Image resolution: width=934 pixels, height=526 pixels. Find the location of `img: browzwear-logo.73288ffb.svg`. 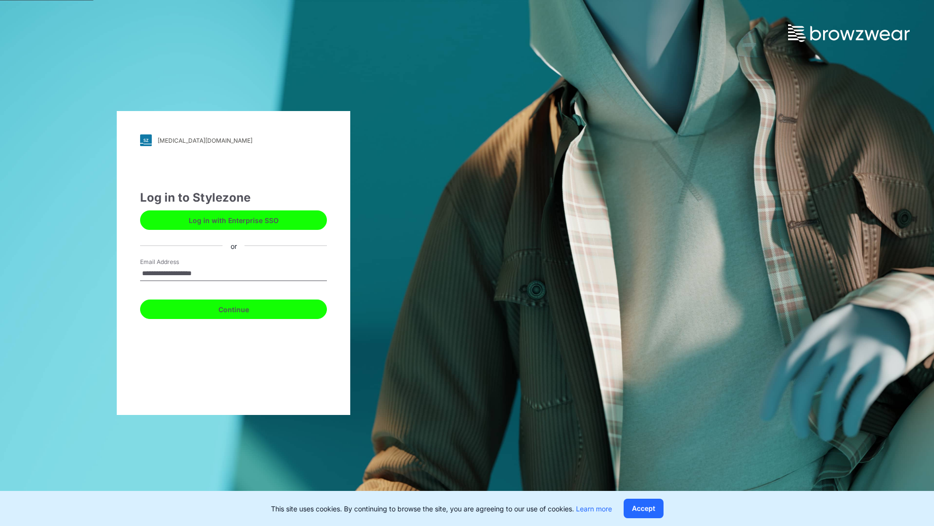

img: browzwear-logo.73288ffb.svg is located at coordinates (849, 33).